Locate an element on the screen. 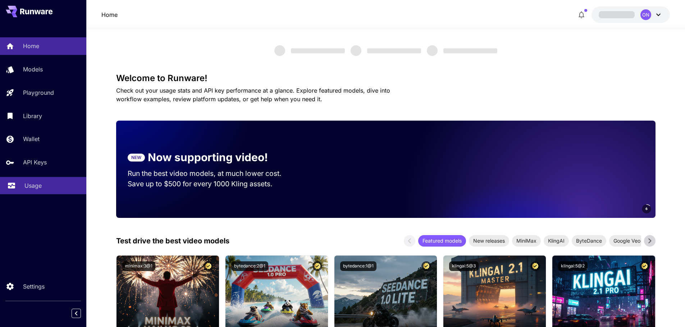 The width and height of the screenshot is (685, 327). p: Settings is located at coordinates (34, 287).